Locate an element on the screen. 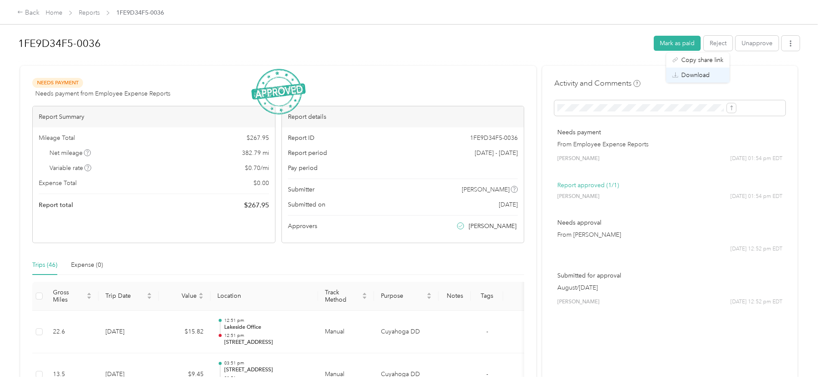  span: Trip Date is located at coordinates (125, 296).